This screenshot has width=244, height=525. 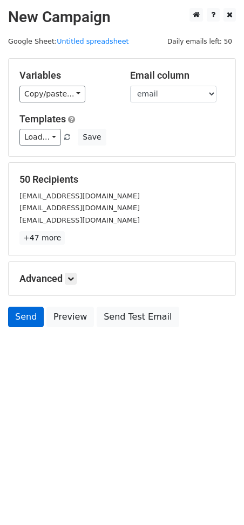 I want to click on a: Preview, so click(x=70, y=317).